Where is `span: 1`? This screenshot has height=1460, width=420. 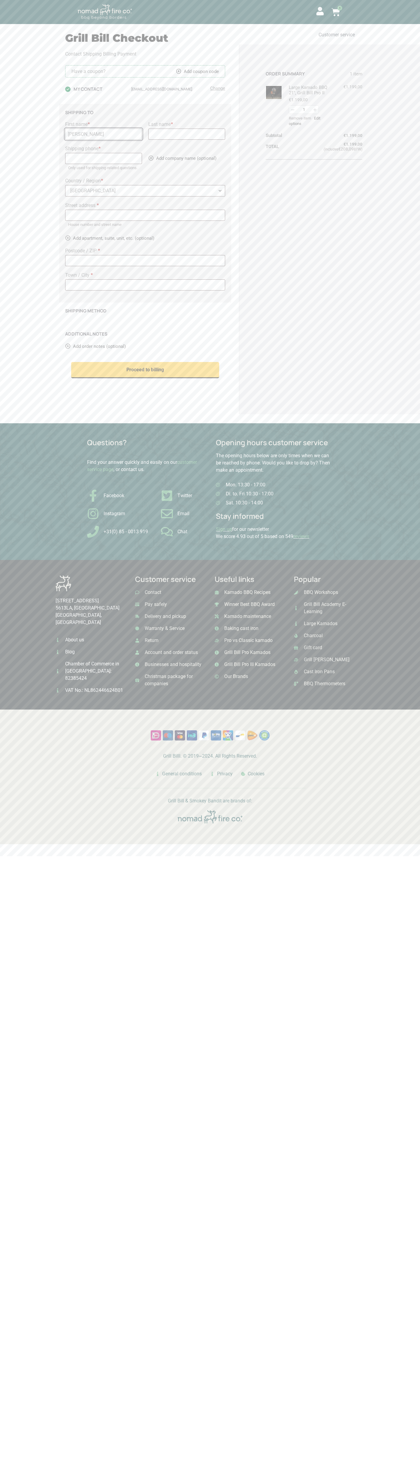 span: 1 is located at coordinates (340, 8).